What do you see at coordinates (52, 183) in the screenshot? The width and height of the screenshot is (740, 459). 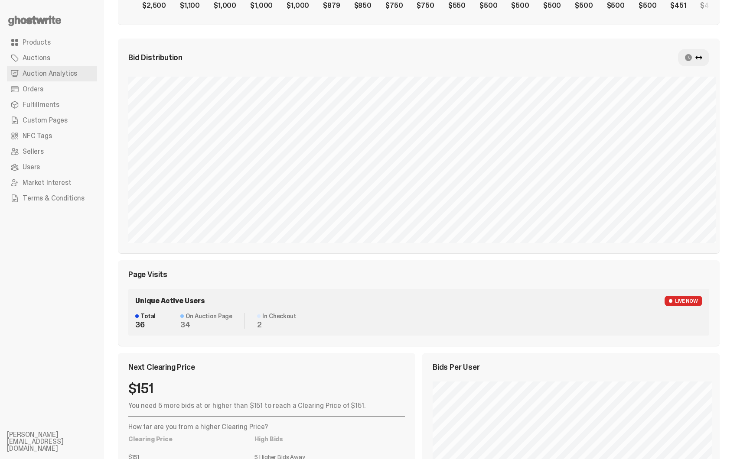 I see `a: Market Interest` at bounding box center [52, 183].